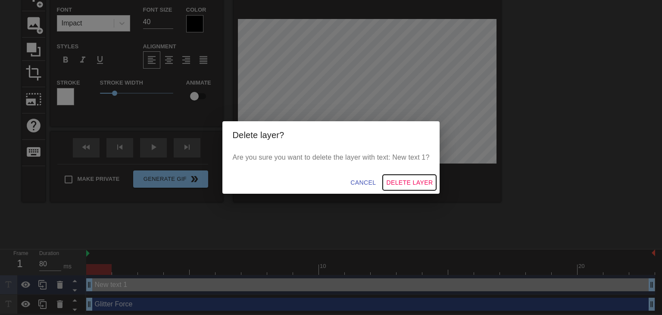 Image resolution: width=662 pixels, height=315 pixels. What do you see at coordinates (331, 157) in the screenshot?
I see `p: Are you sure you want to delete the layer with text: New text 1?` at bounding box center [331, 157].